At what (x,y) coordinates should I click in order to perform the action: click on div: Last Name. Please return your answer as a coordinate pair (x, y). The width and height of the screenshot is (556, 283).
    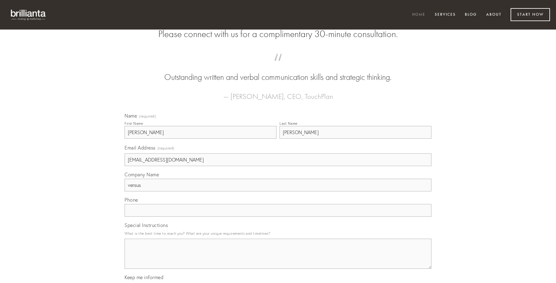
    Looking at the image, I should click on (289, 123).